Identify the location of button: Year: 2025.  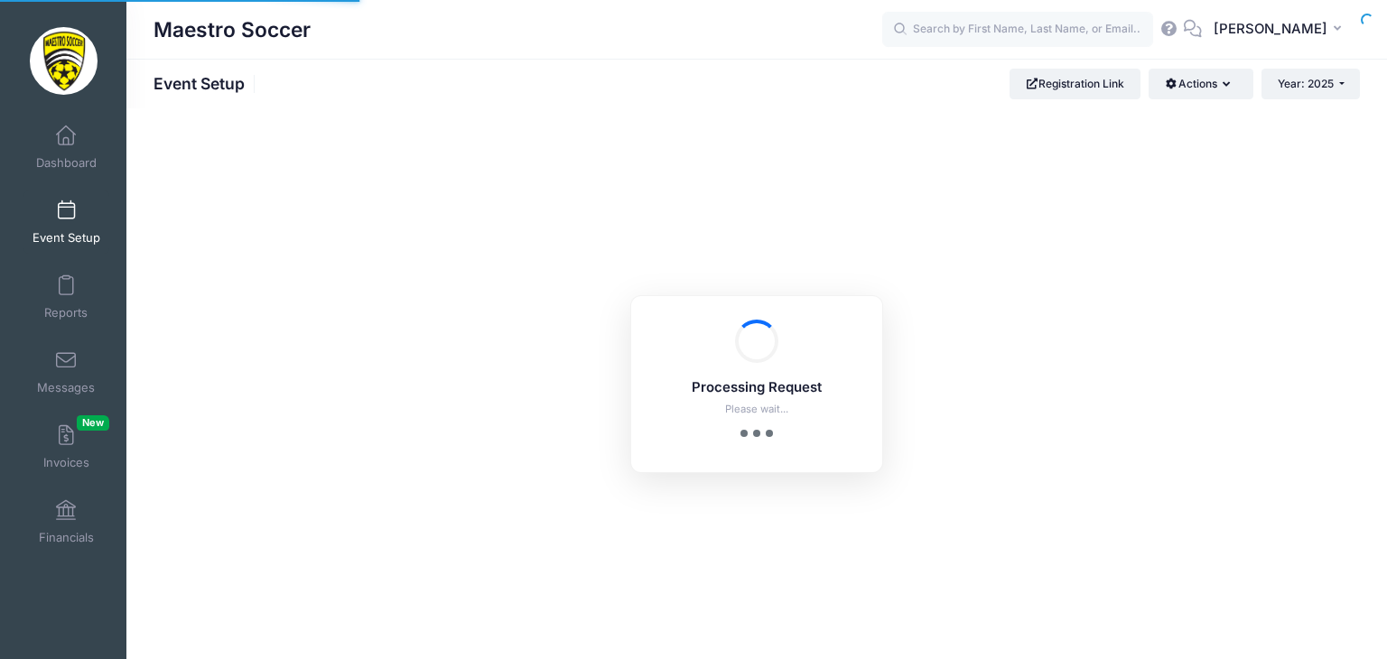
(1310, 84).